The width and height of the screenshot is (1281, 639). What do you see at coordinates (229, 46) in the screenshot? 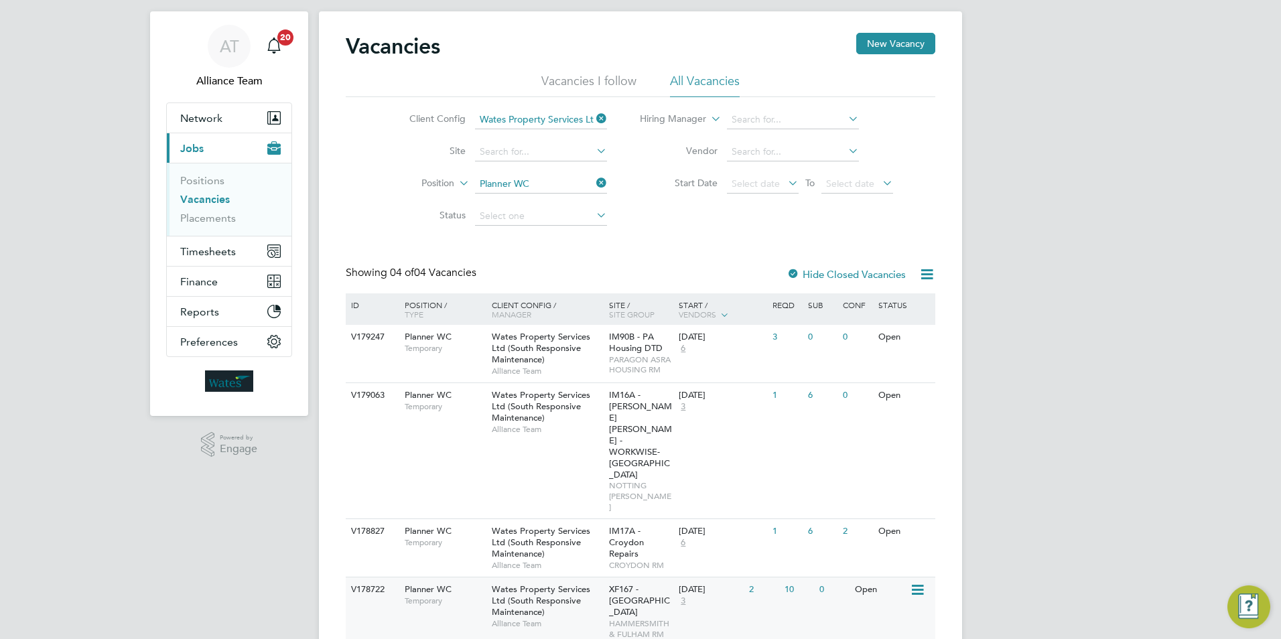
I see `span: AT` at bounding box center [229, 46].